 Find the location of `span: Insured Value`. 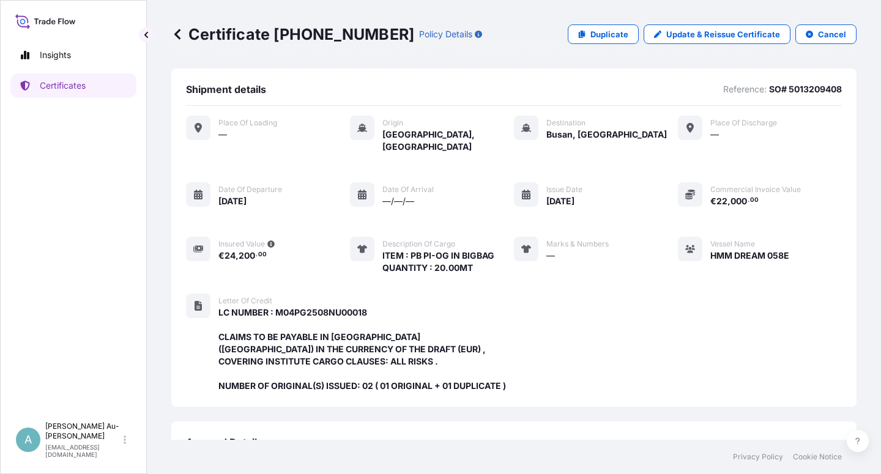

span: Insured Value is located at coordinates (242, 244).